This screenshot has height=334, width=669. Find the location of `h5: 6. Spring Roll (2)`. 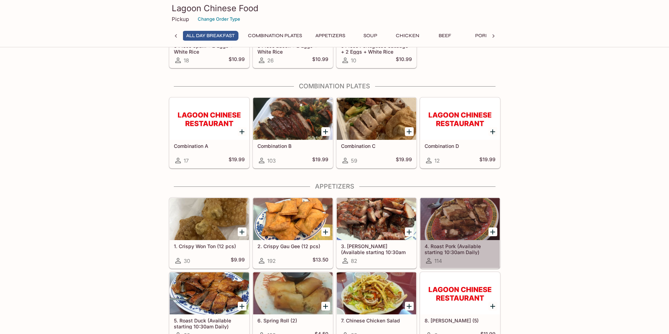

h5: 6. Spring Roll (2) is located at coordinates (293, 321).